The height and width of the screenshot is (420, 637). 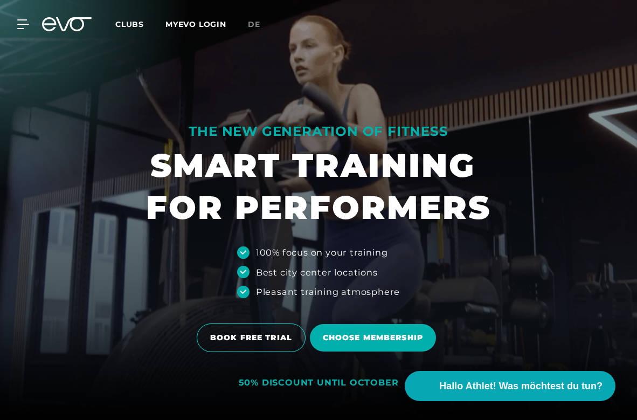 What do you see at coordinates (260, 24) in the screenshot?
I see `a: de` at bounding box center [260, 24].